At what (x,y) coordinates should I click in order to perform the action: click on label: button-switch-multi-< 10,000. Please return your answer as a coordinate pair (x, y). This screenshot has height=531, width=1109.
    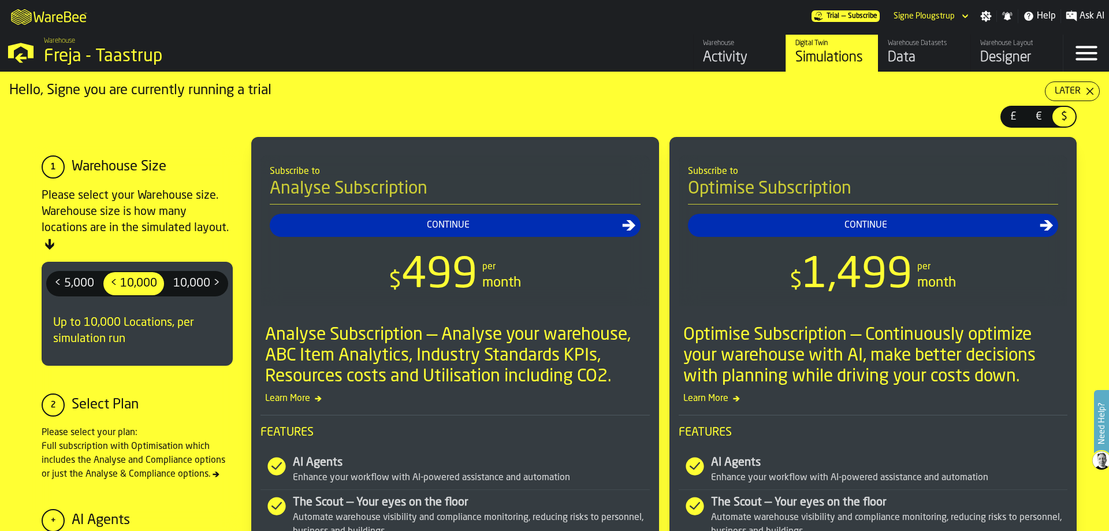
    Looking at the image, I should click on (133, 284).